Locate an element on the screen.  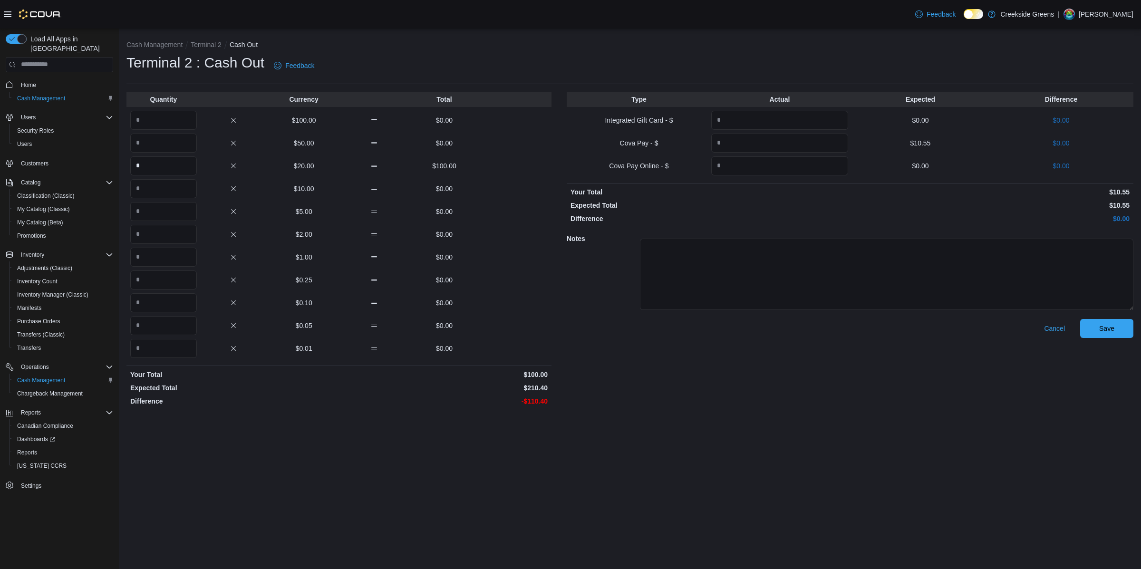
button: Manifests is located at coordinates (63, 308).